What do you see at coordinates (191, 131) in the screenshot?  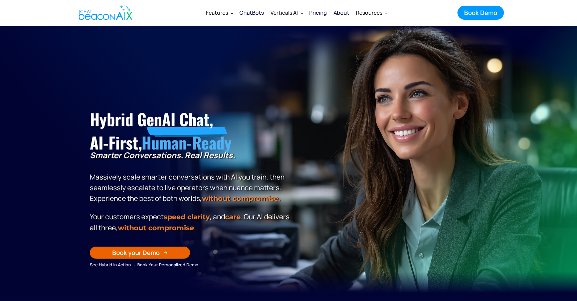 I see `h1: Hybrid GenAI Chat, AI-First,` at bounding box center [191, 131].